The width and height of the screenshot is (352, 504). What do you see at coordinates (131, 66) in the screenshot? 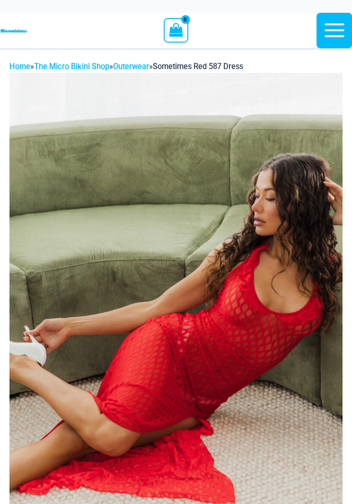
I see `a: Outerwear` at bounding box center [131, 66].